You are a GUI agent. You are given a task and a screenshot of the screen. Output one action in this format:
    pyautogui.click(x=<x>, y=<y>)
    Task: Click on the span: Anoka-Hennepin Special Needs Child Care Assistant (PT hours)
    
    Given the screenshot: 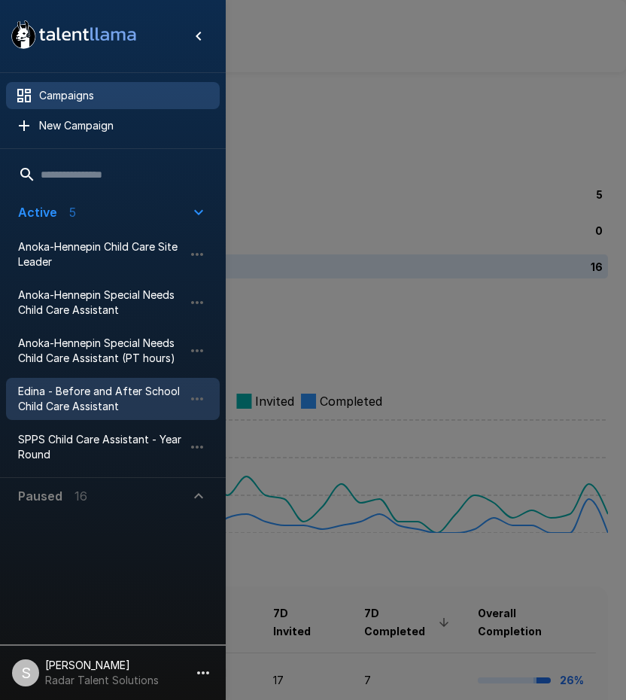 What is the action you would take?
    pyautogui.click(x=101, y=351)
    